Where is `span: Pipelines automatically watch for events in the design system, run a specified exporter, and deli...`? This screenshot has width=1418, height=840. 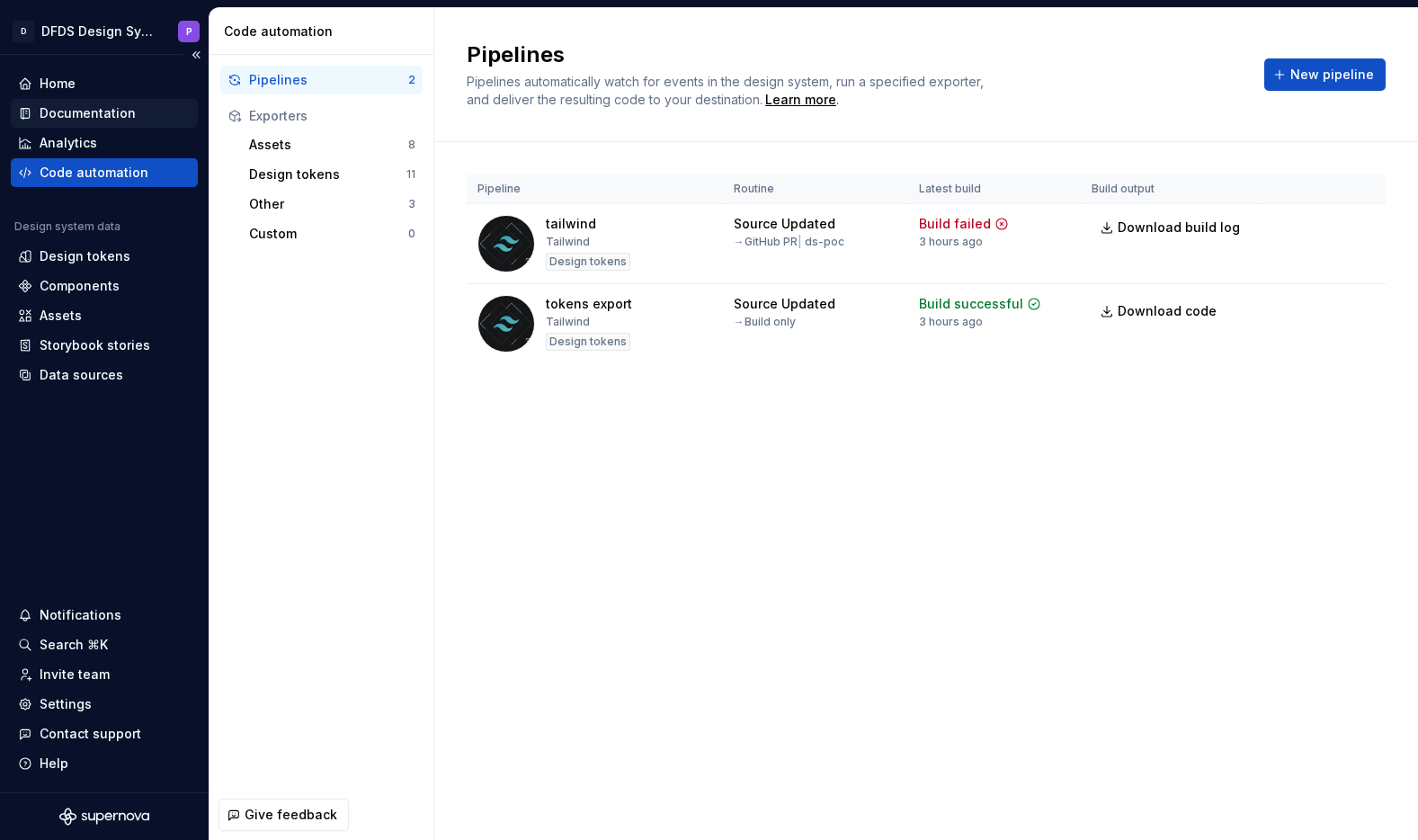
span: Pipelines automatically watch for events in the design system, run a specified exporter, and deli... is located at coordinates (727, 90).